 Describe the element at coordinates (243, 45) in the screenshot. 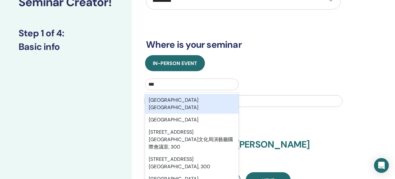

I see `h3: Where is your seminar` at that location.